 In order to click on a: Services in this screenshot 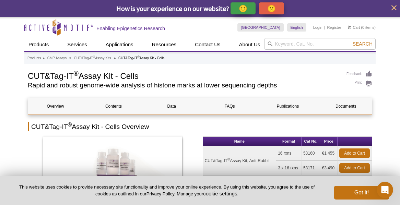, I will do `click(77, 45)`.